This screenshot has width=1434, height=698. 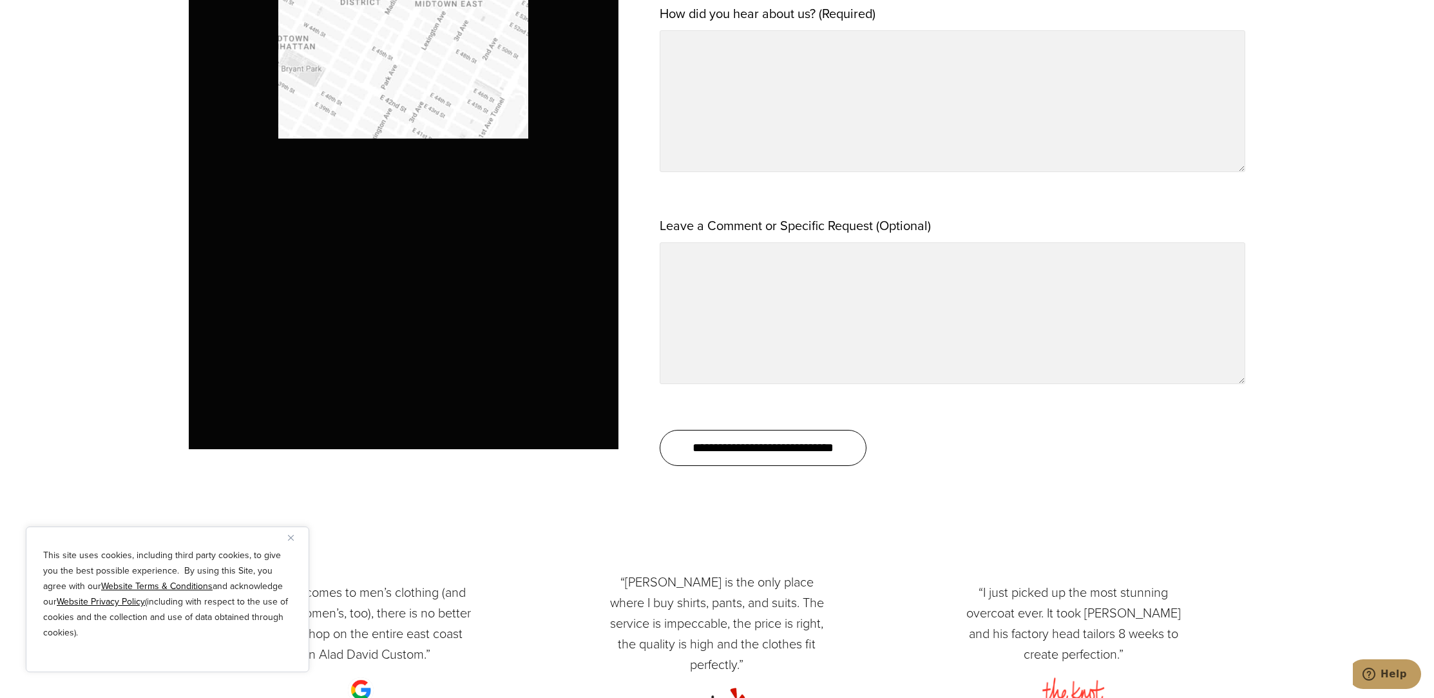 What do you see at coordinates (795, 226) in the screenshot?
I see `label: Leave a Comment or Specific Request (Optional)` at bounding box center [795, 226].